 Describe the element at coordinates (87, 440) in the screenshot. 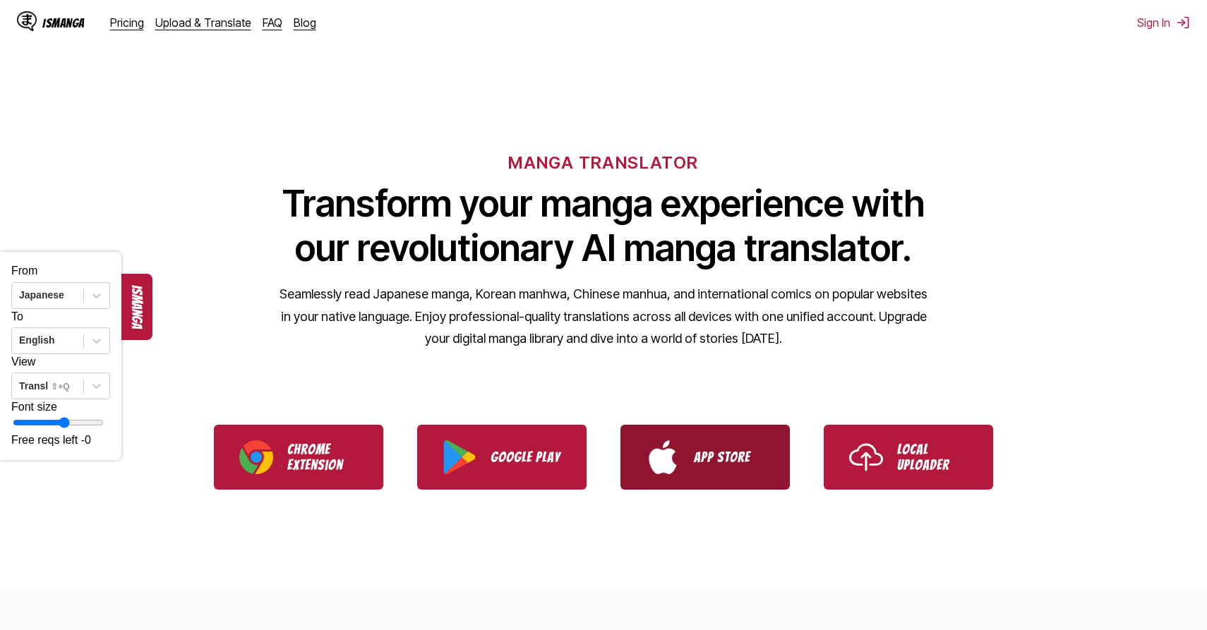

I see `span: 0` at that location.